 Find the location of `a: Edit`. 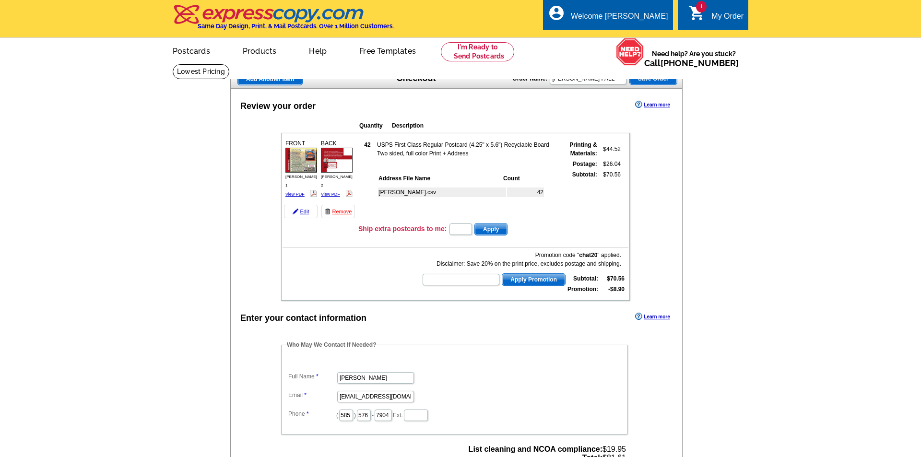

a: Edit is located at coordinates (301, 212).